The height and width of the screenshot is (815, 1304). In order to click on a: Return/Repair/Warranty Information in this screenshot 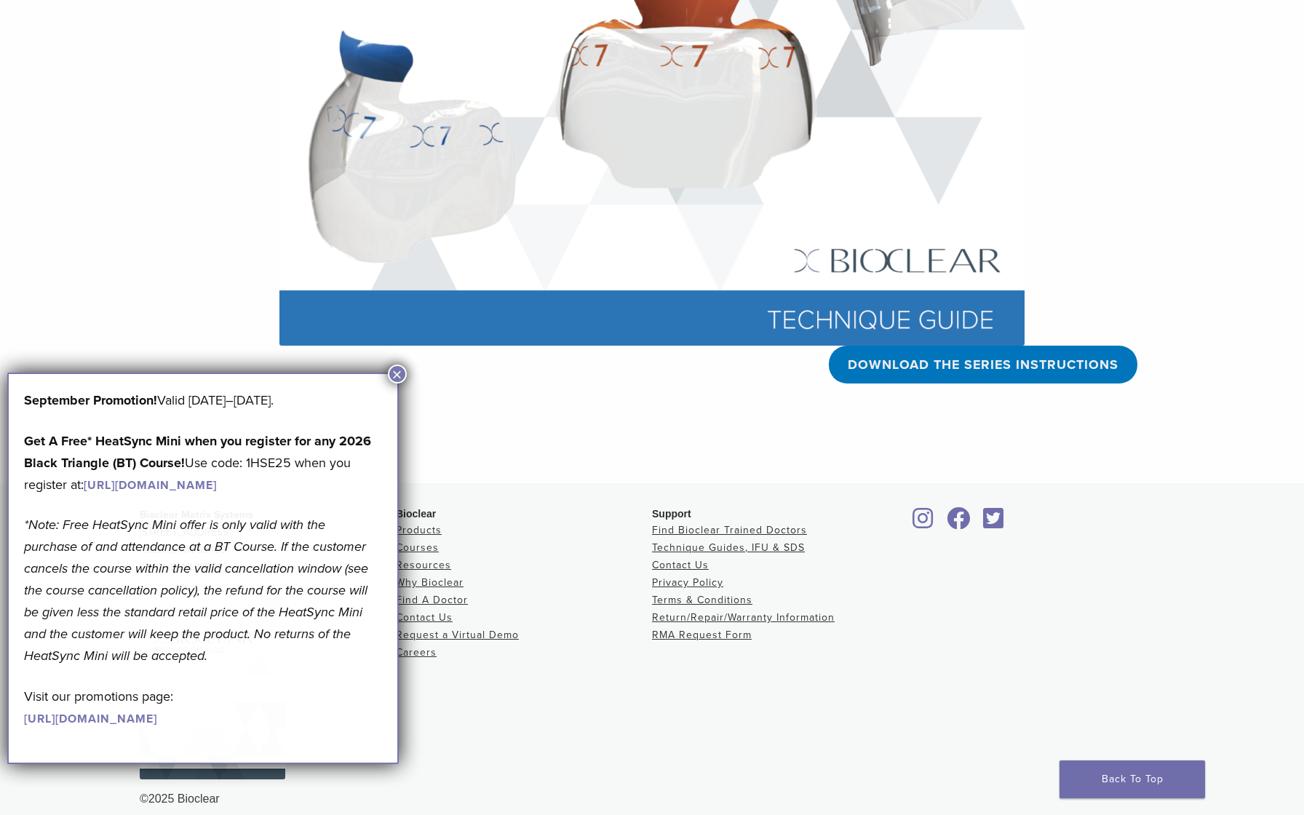, I will do `click(743, 617)`.